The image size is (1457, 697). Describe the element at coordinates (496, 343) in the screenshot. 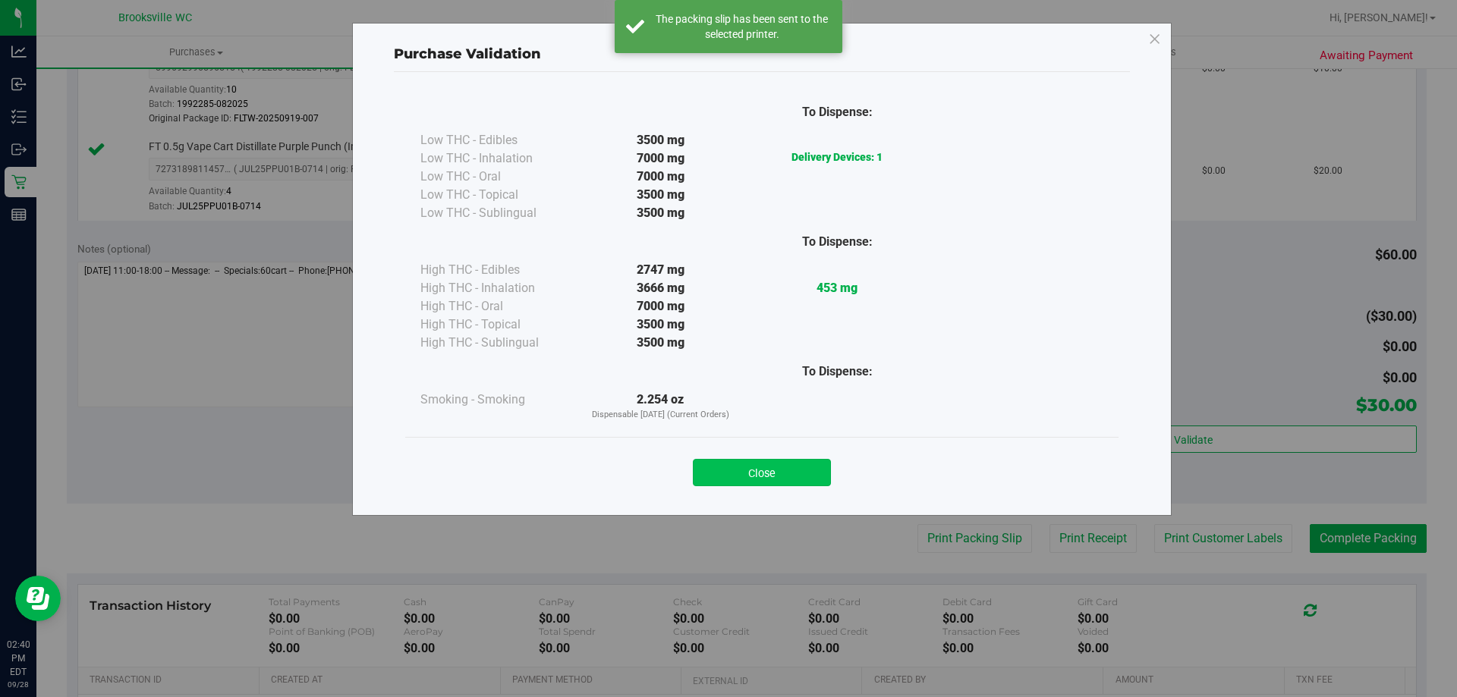

I see `div: High THC - Sublingual` at that location.